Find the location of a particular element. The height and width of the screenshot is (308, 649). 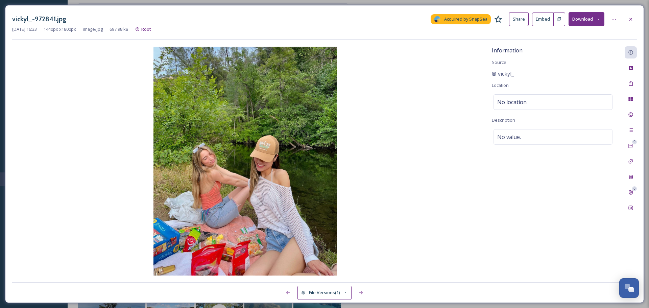

span: 697.98 kB is located at coordinates (119, 29).